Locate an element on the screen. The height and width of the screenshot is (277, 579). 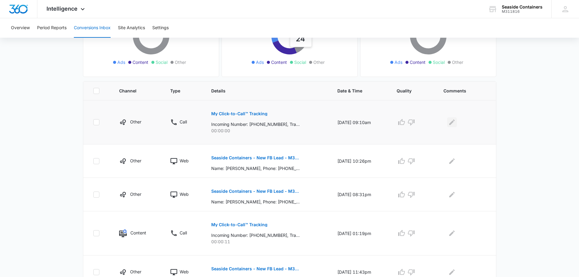
button: Settings is located at coordinates (161, 28).